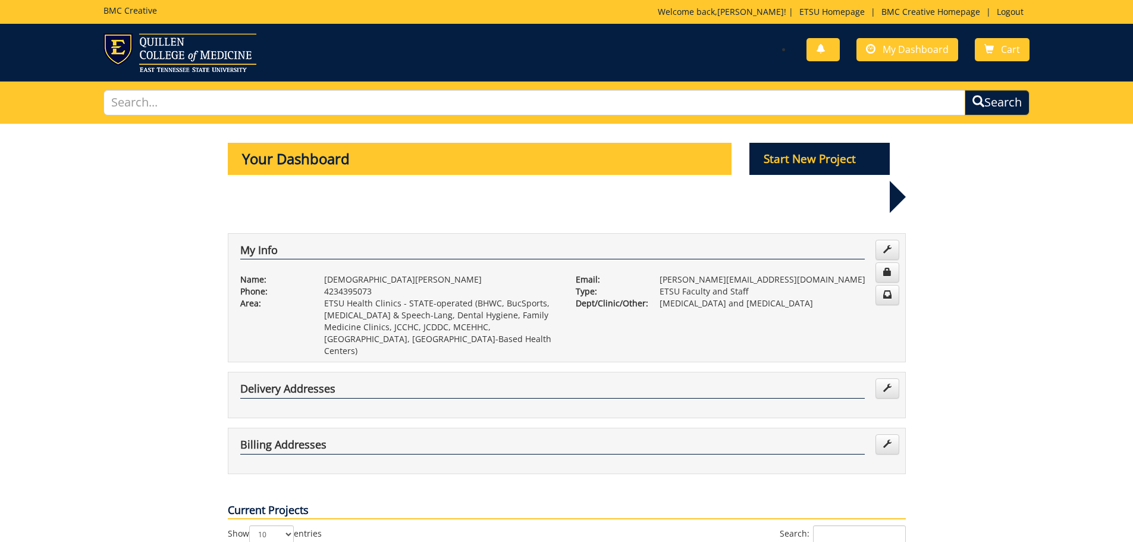 The width and height of the screenshot is (1133, 542). I want to click on p: Phone:, so click(273, 291).